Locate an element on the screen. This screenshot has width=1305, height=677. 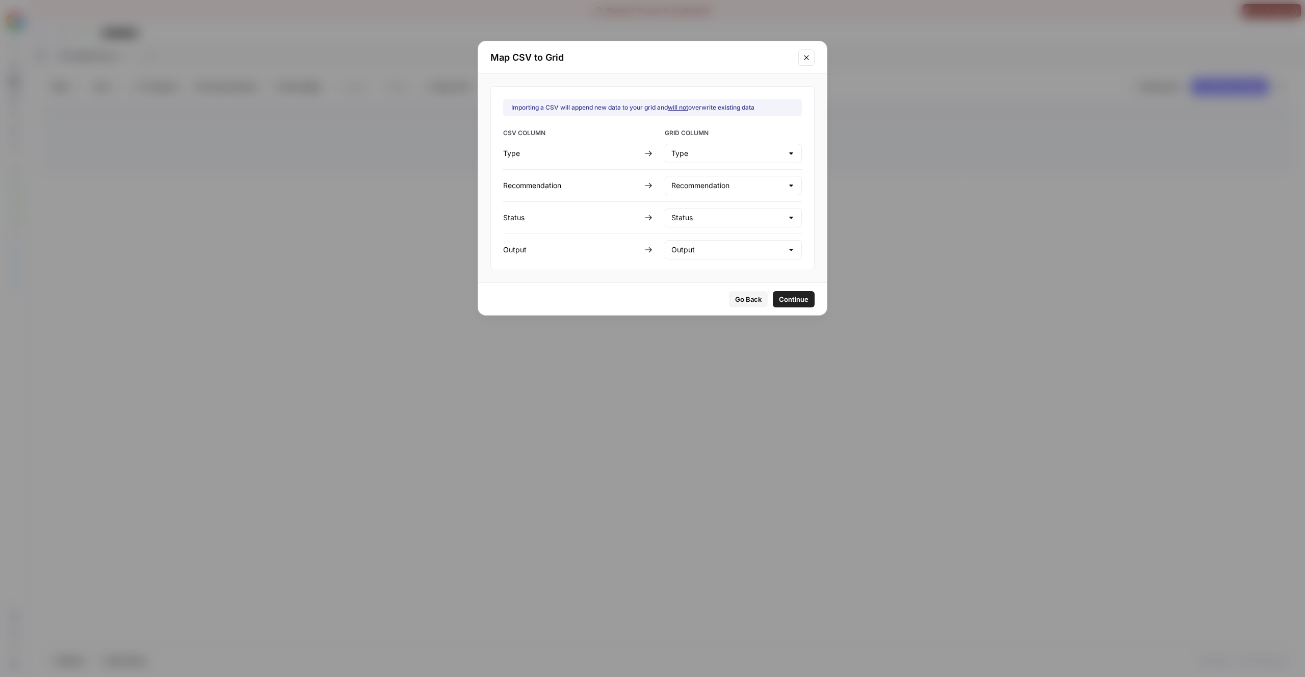
span: Go Back is located at coordinates (748, 299).